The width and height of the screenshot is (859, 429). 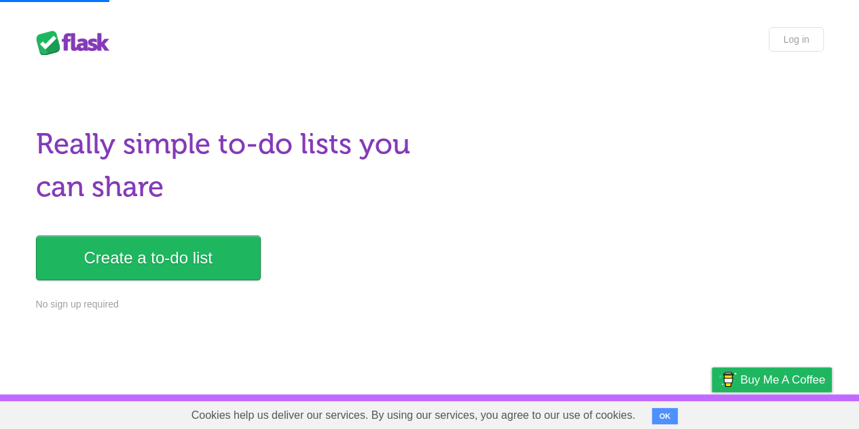 What do you see at coordinates (727, 380) in the screenshot?
I see `img: Buy me a coffee` at bounding box center [727, 380].